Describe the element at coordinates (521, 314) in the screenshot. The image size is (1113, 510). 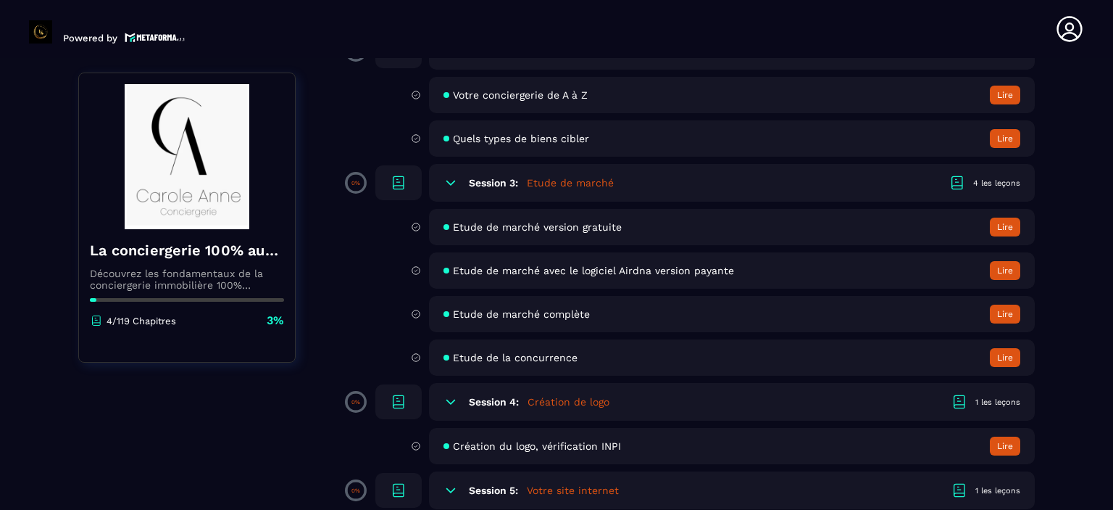
I see `span: Etude de marché complète` at that location.